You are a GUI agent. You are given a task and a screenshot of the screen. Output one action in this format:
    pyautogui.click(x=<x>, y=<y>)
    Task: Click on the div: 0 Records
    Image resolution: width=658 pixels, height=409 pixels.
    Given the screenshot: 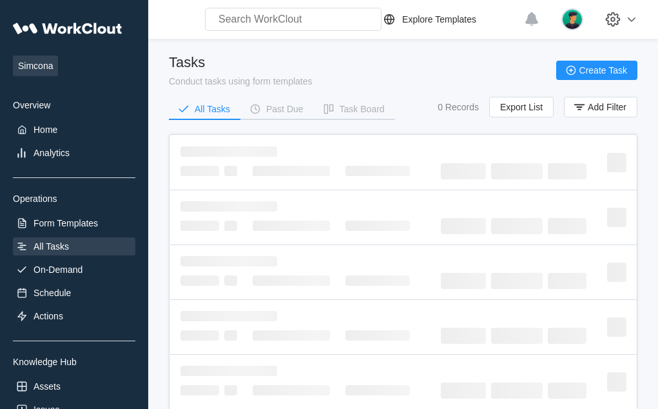 What is the action you would take?
    pyautogui.click(x=458, y=107)
    